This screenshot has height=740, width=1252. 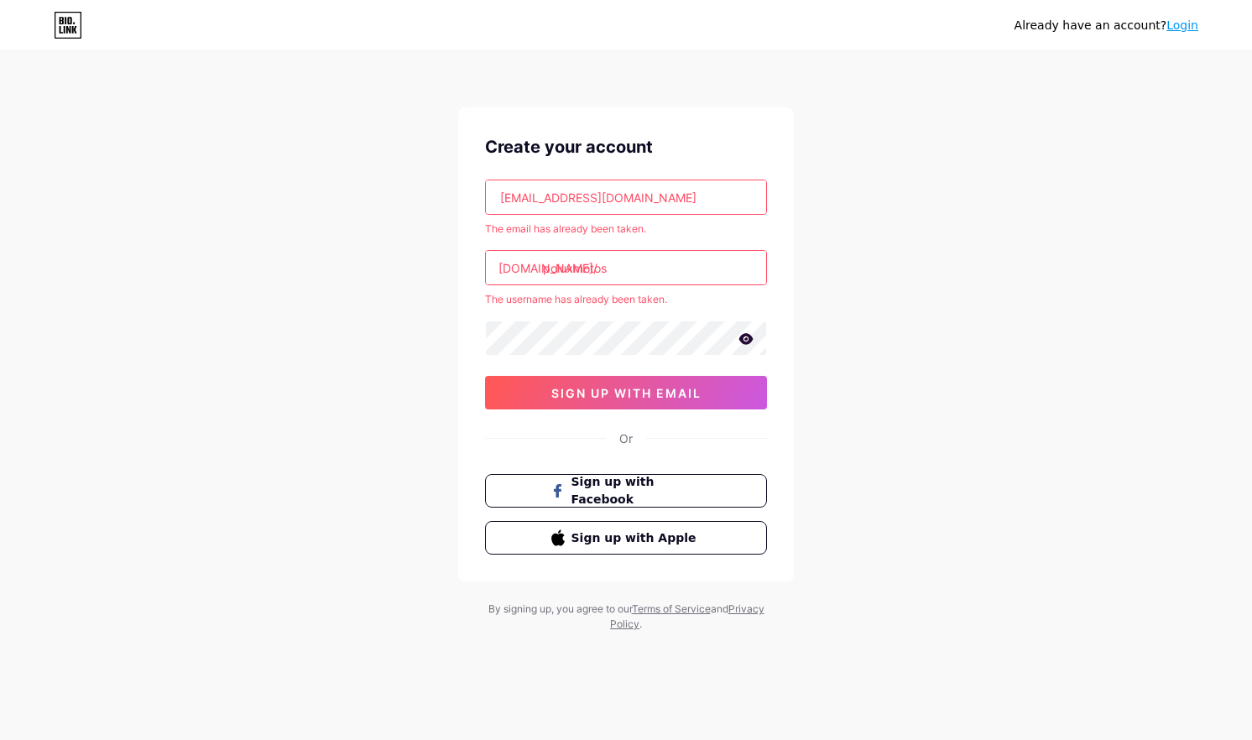 I want to click on button: Sign up with Facebook, so click(x=626, y=491).